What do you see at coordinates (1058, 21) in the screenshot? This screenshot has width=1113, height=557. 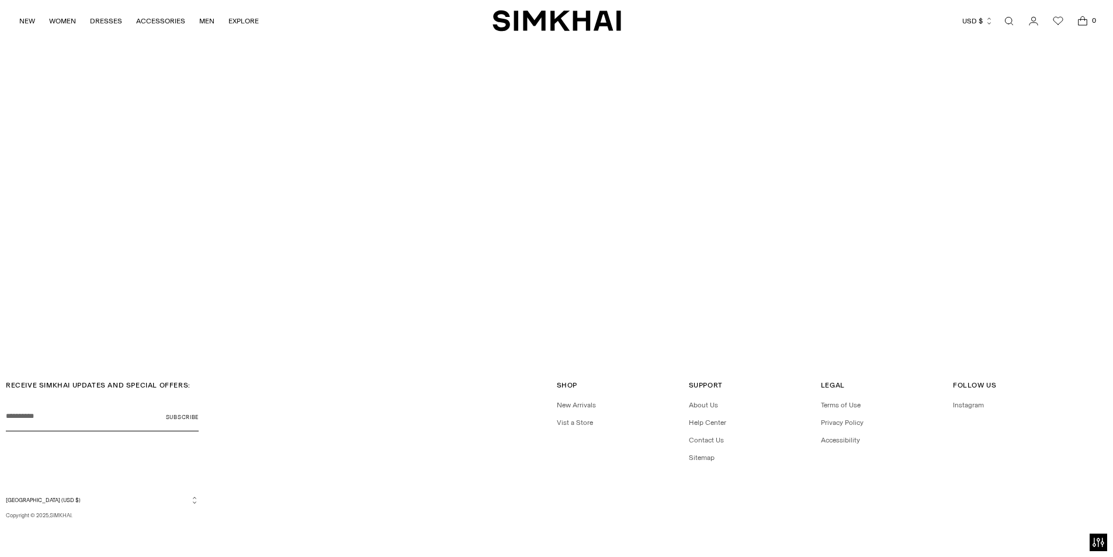 I see `a: Wishlist` at bounding box center [1058, 21].